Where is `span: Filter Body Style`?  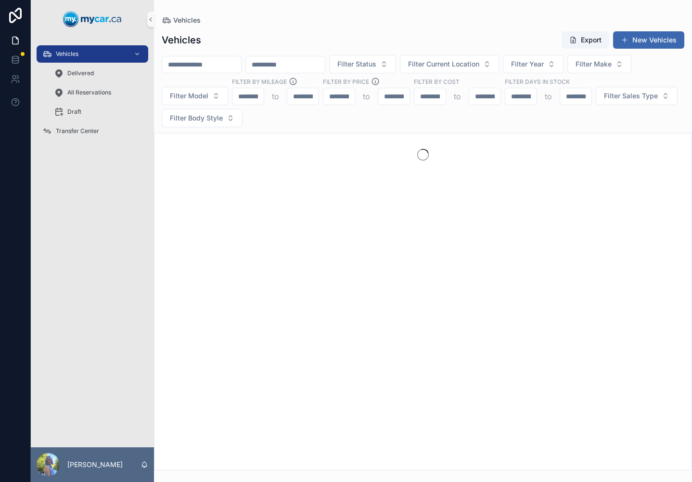 span: Filter Body Style is located at coordinates (196, 118).